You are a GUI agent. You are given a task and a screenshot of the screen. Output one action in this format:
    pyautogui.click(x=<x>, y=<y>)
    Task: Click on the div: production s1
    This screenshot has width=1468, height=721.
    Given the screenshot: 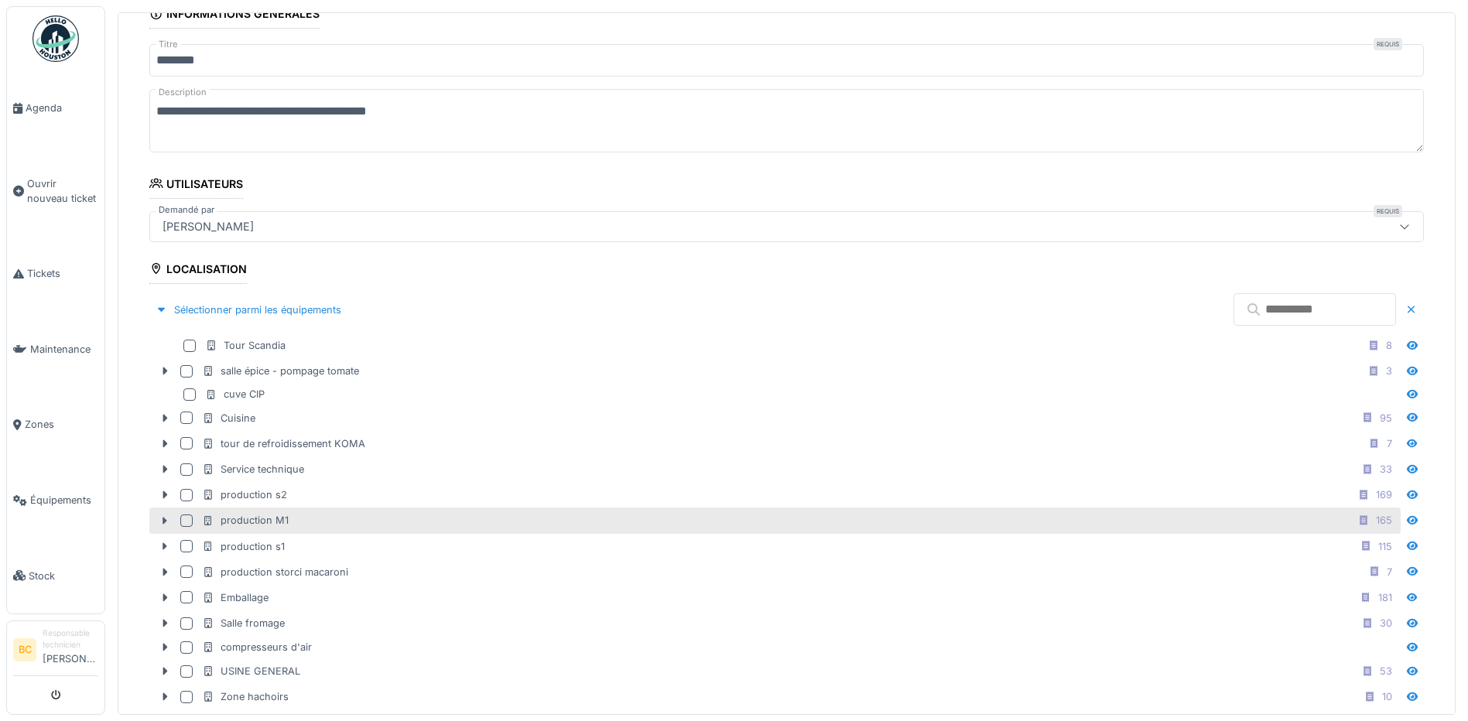 What is the action you would take?
    pyautogui.click(x=243, y=546)
    